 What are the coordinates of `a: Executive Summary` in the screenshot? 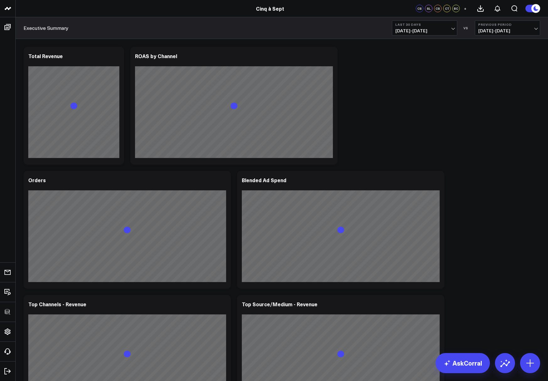 It's located at (46, 28).